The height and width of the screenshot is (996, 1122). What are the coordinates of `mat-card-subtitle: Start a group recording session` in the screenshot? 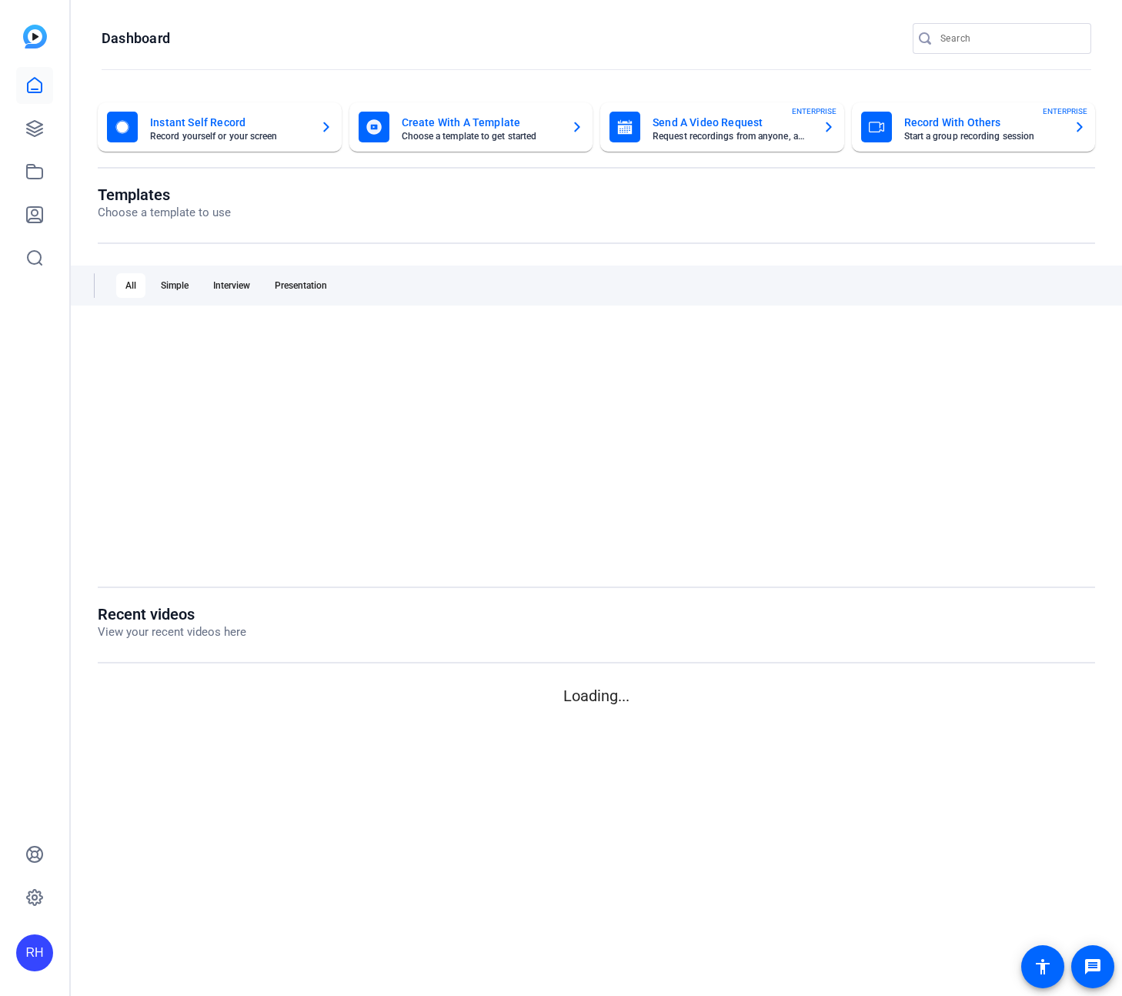 It's located at (983, 136).